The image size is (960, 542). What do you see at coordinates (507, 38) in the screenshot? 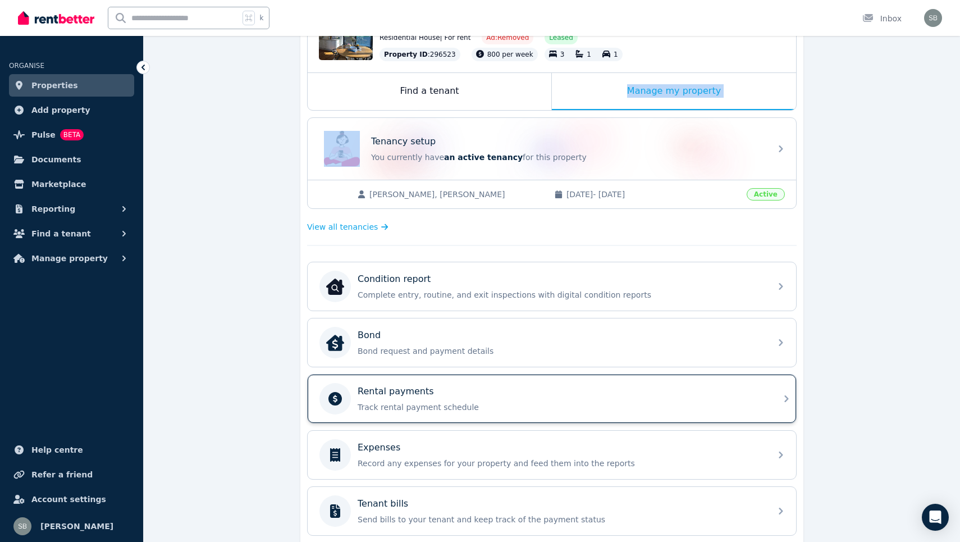
I see `span: Ad: Removed` at bounding box center [507, 38].